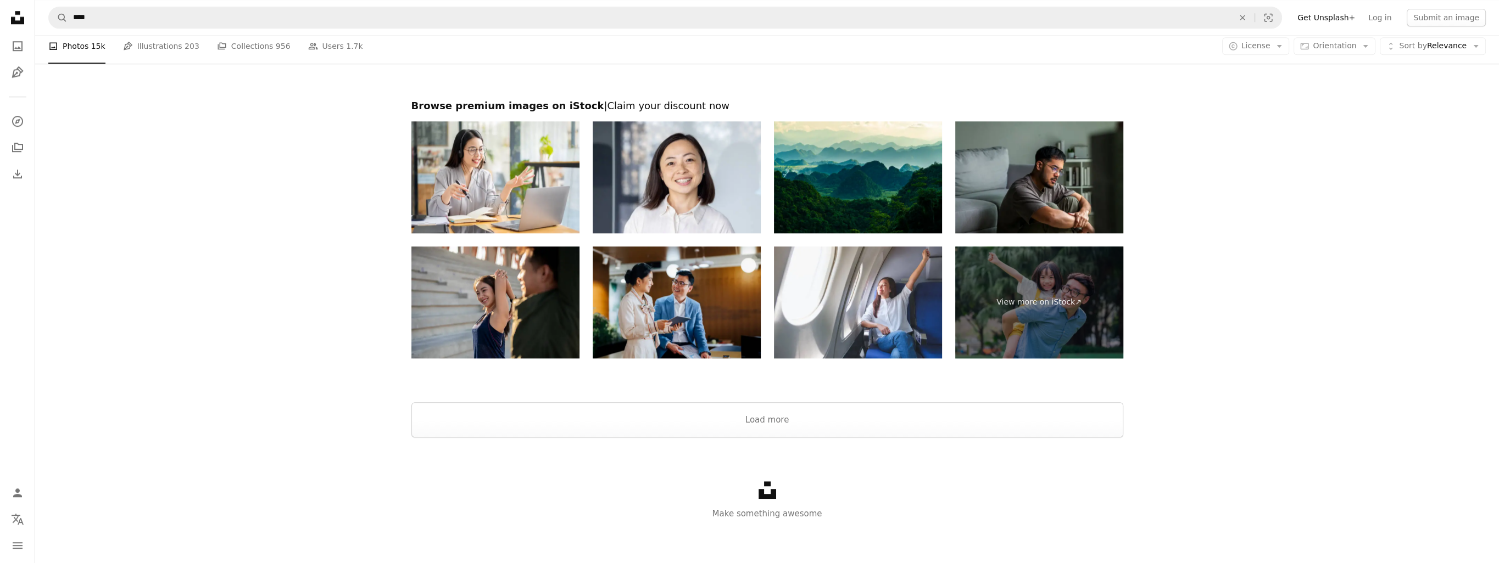 This screenshot has height=563, width=1499. I want to click on span: | Claim your discount now, so click(666, 105).